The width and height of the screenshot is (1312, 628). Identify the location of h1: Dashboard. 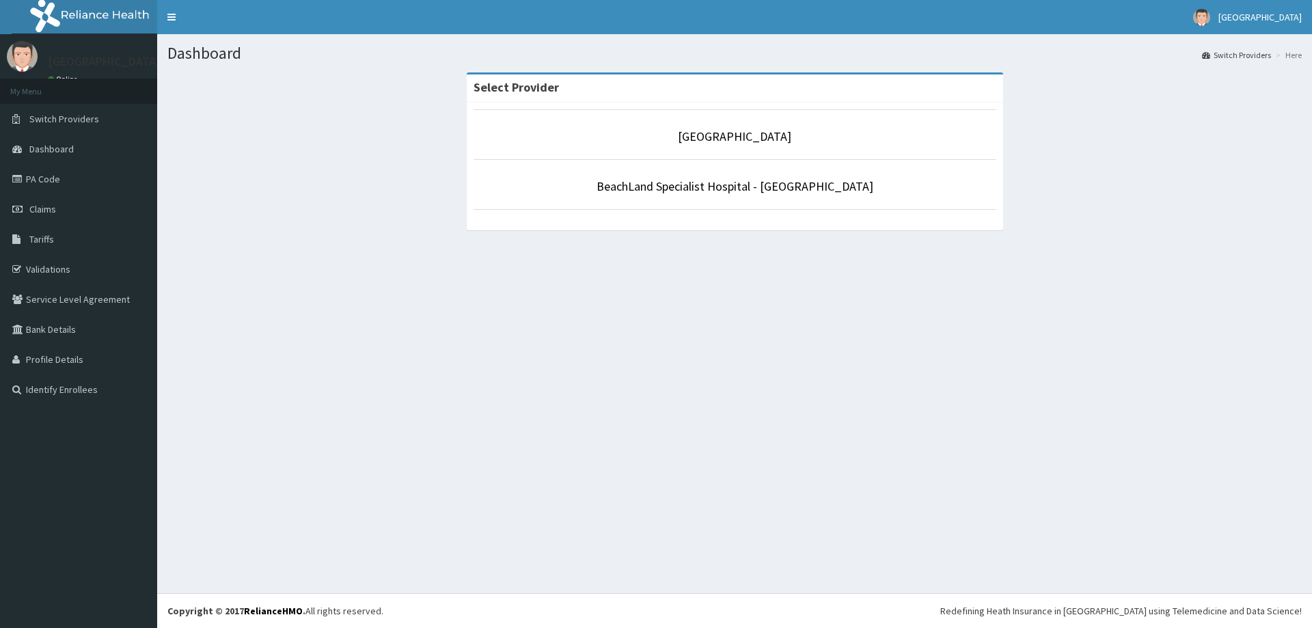
(735, 53).